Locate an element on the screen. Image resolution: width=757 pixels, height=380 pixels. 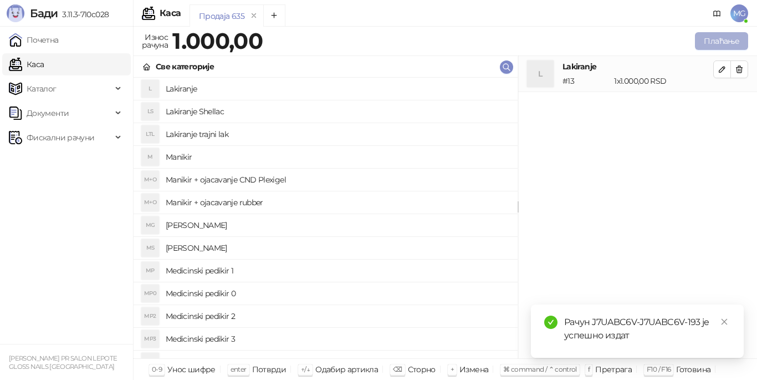
span: Документи is located at coordinates (48, 113).